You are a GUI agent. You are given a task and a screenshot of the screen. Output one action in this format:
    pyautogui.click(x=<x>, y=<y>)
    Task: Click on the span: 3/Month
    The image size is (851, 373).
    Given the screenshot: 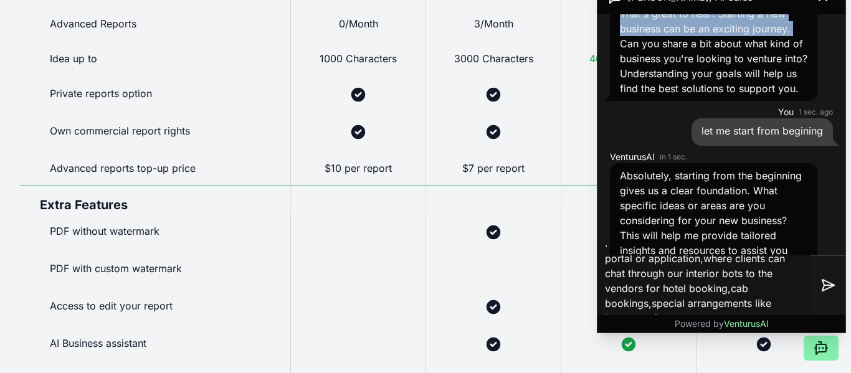 What is the action you would take?
    pyautogui.click(x=493, y=24)
    